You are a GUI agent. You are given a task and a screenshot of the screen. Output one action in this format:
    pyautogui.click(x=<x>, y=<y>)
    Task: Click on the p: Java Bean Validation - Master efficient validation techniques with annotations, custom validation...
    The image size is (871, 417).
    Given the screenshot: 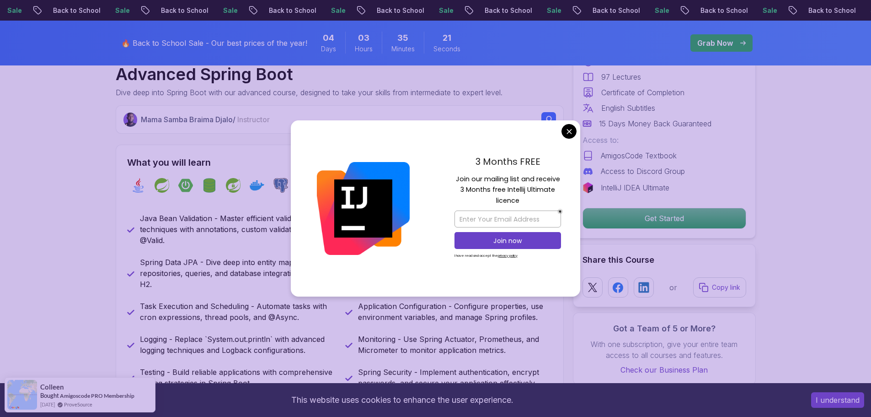 What is the action you would take?
    pyautogui.click(x=237, y=229)
    